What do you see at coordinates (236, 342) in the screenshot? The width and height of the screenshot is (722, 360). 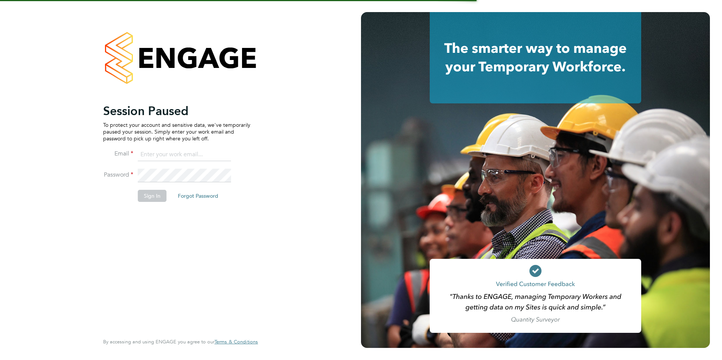 I see `span: Terms & Conditions` at bounding box center [236, 342].